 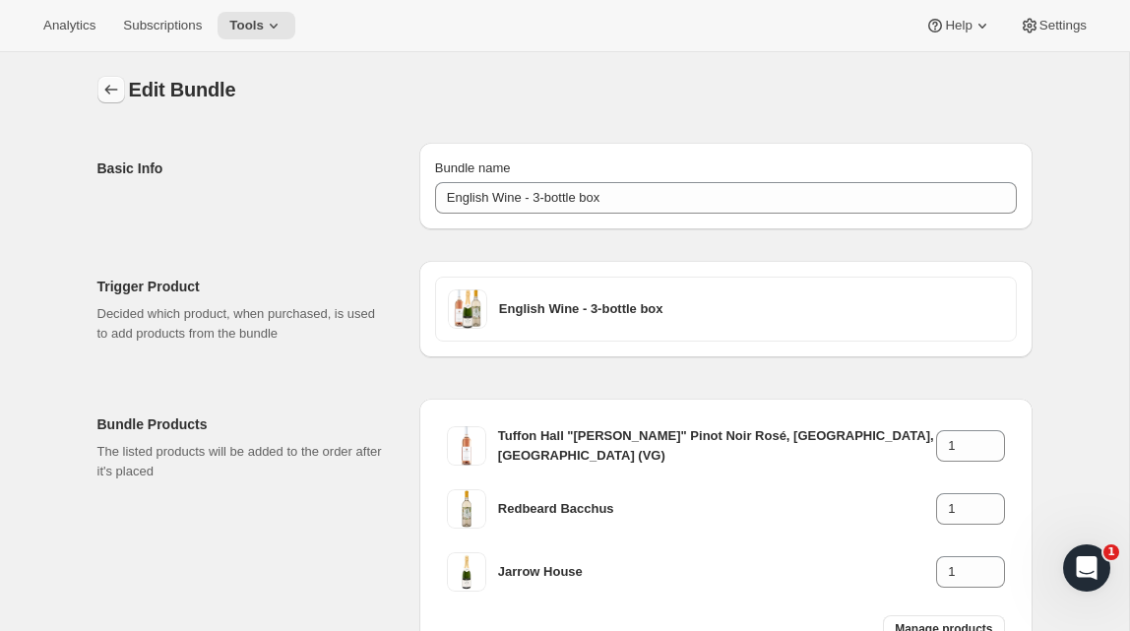 I want to click on button: Tools, so click(x=256, y=26).